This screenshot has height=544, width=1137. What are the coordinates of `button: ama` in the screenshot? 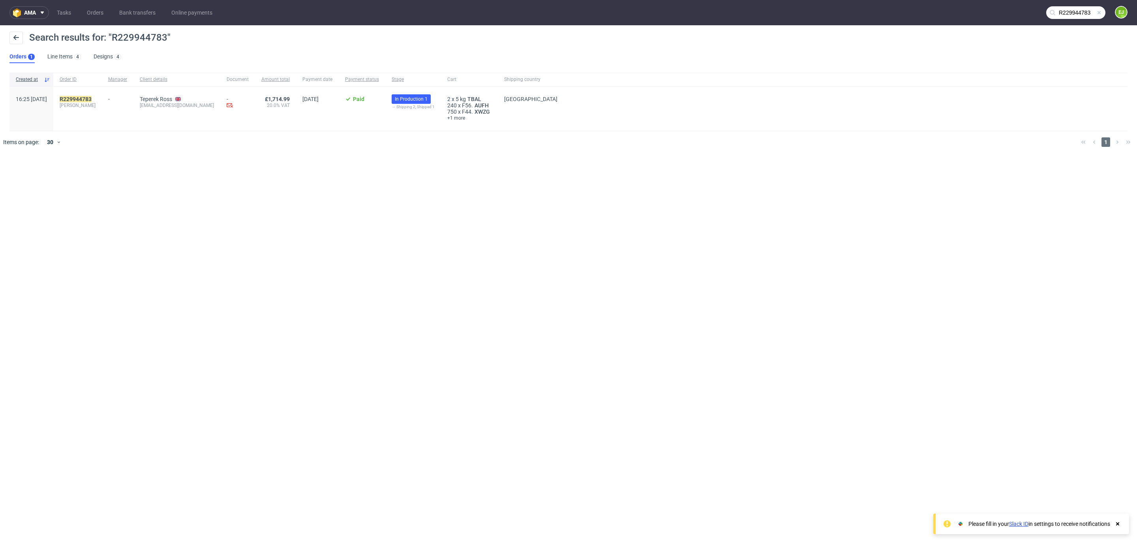 It's located at (29, 13).